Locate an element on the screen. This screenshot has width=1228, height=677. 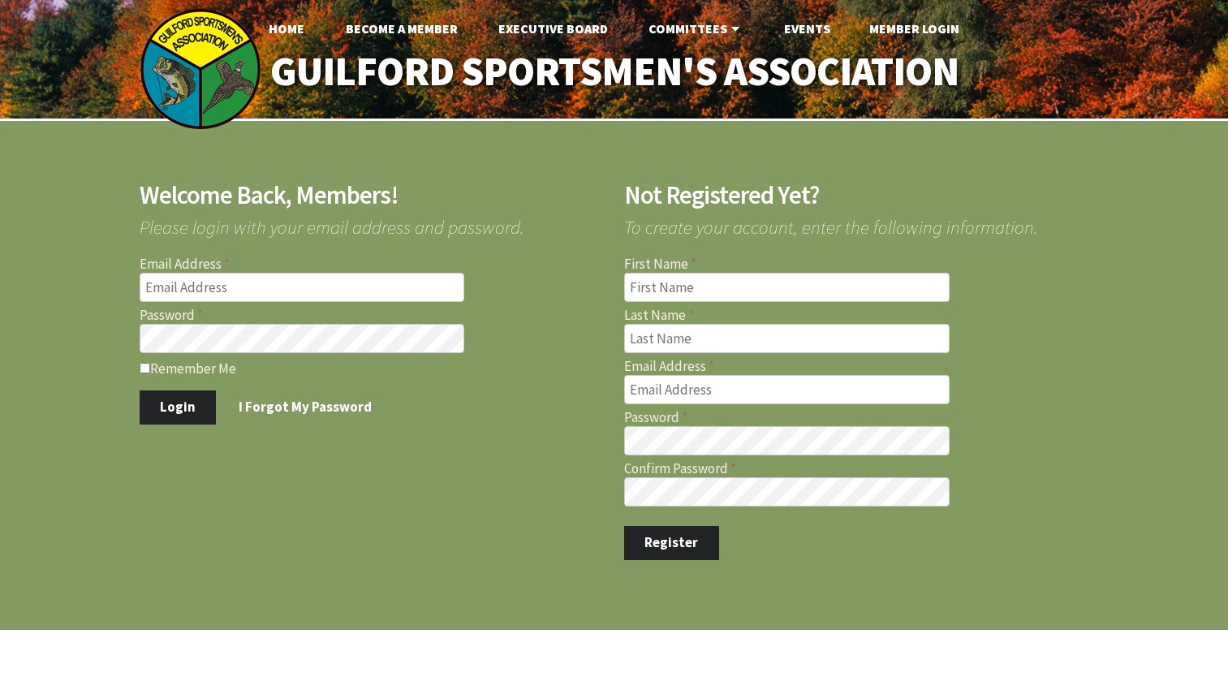
input: First Name is located at coordinates (787, 287).